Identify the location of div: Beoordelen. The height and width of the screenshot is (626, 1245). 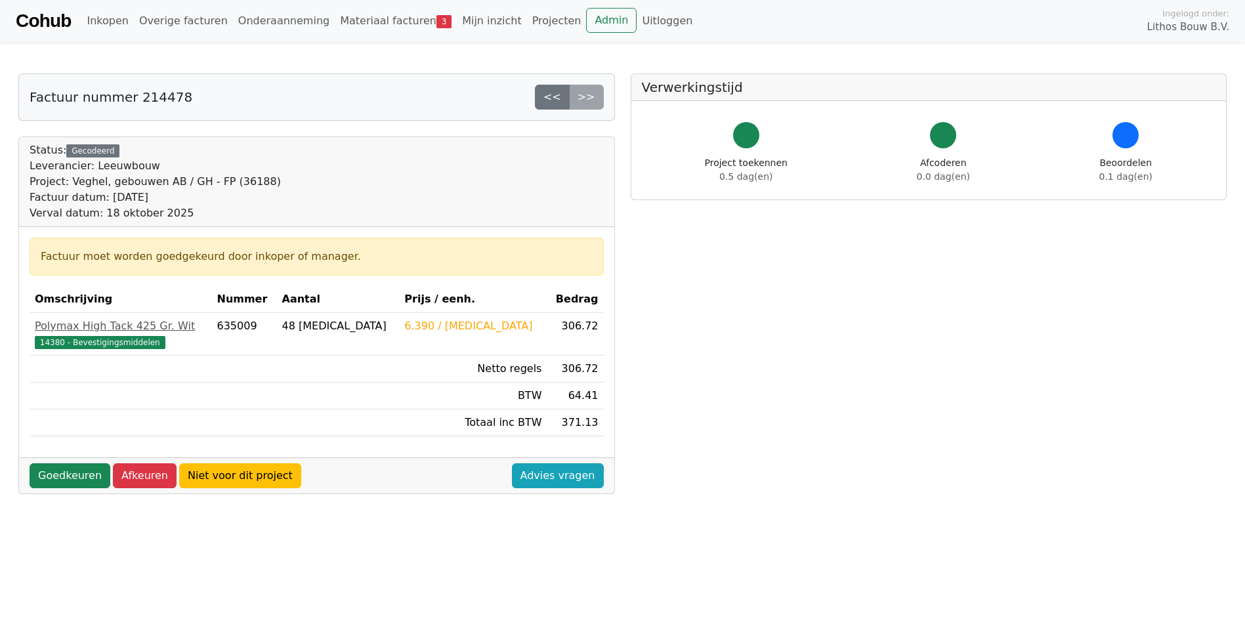
(1125, 170).